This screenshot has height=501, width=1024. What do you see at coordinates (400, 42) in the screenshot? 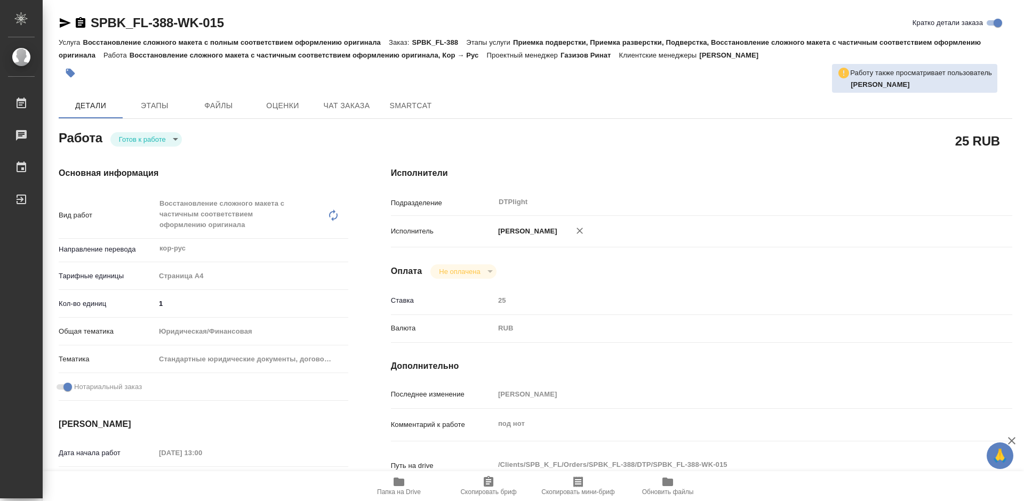
I see `p: Заказ:` at bounding box center [400, 42].